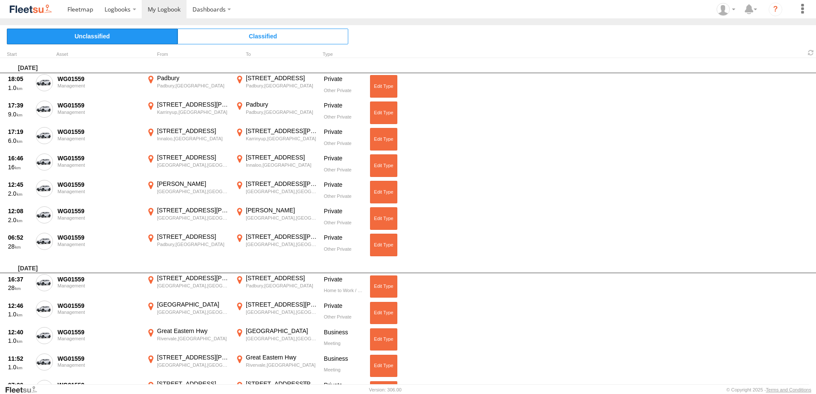  Describe the element at coordinates (344, 55) in the screenshot. I see `div: Type` at that location.